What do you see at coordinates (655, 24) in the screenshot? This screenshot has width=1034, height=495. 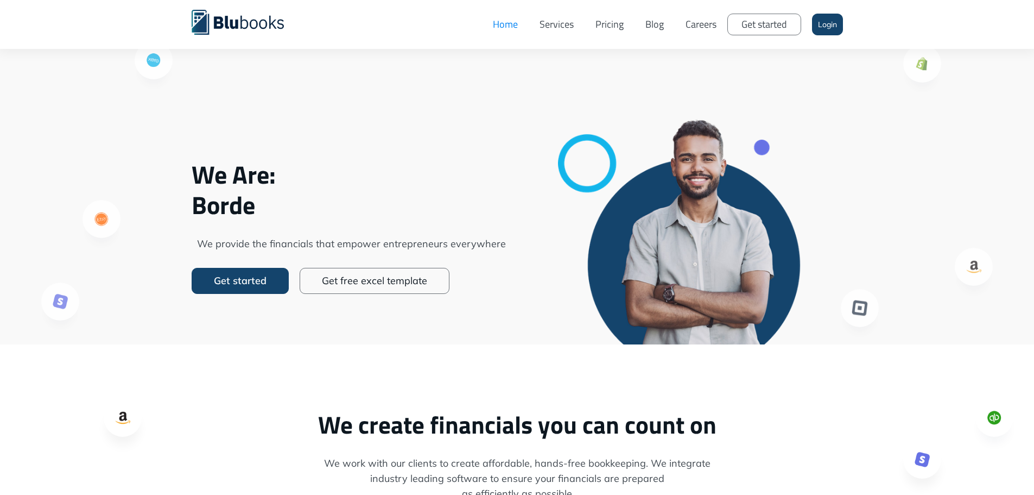 I see `a: Blog` at bounding box center [655, 24].